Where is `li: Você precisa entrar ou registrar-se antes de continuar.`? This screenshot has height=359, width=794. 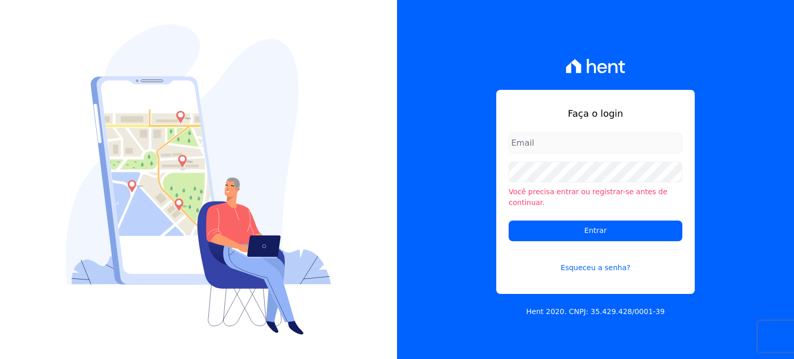 li: Você precisa entrar ou registrar-se antes de continuar. is located at coordinates (595, 197).